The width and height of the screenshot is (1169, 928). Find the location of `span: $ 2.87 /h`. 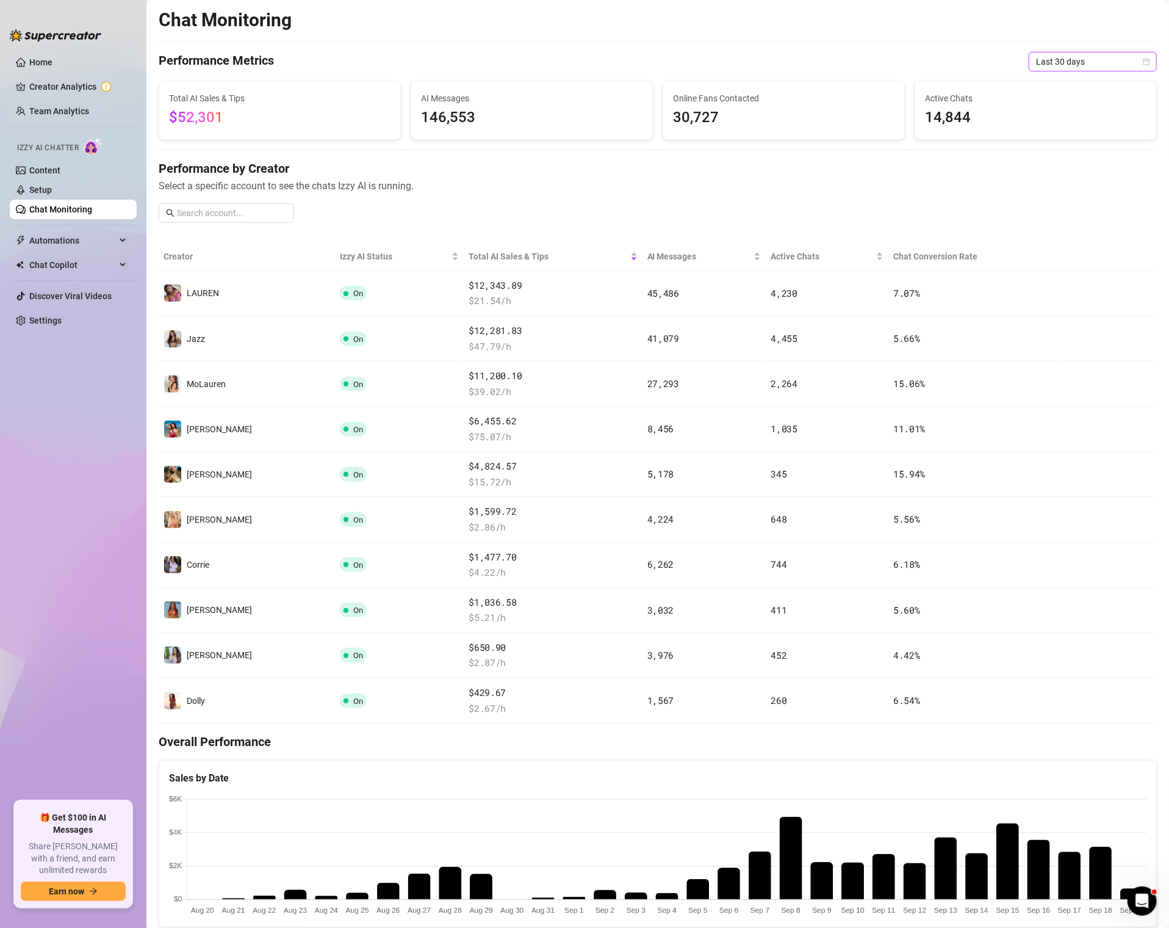

span: $ 2.87 /h is located at coordinates (553, 663).